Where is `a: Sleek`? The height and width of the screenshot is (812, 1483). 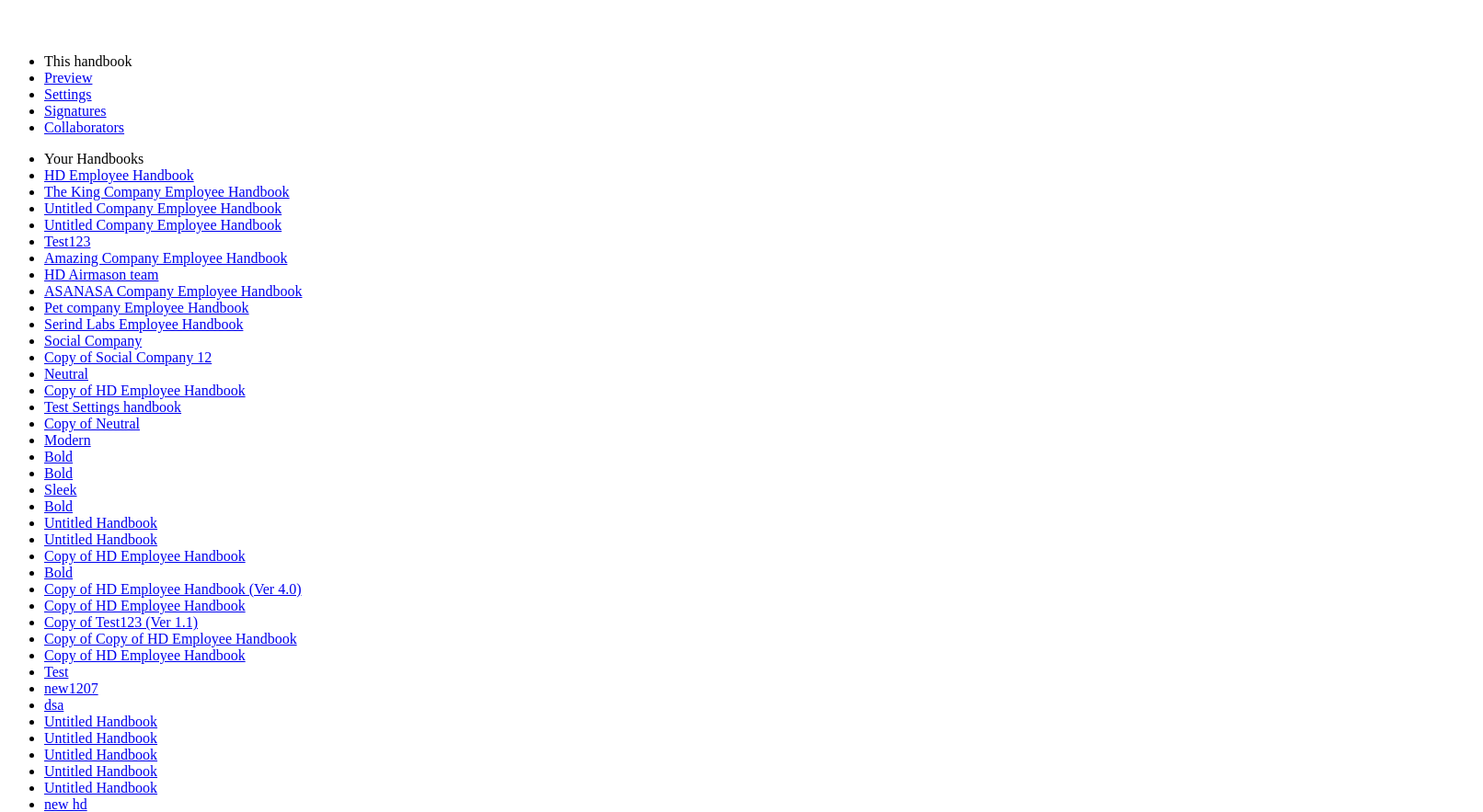
a: Sleek is located at coordinates (61, 489).